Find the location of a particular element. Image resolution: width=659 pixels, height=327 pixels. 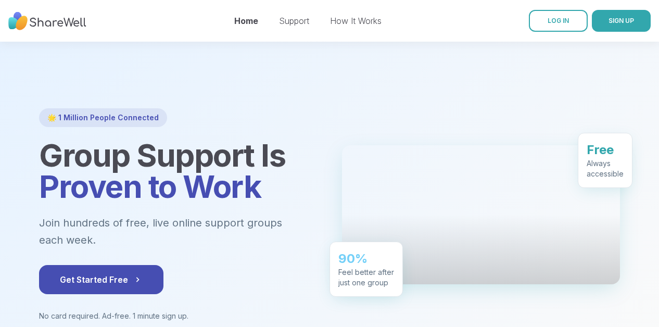

span: SIGN UP is located at coordinates (621, 20).